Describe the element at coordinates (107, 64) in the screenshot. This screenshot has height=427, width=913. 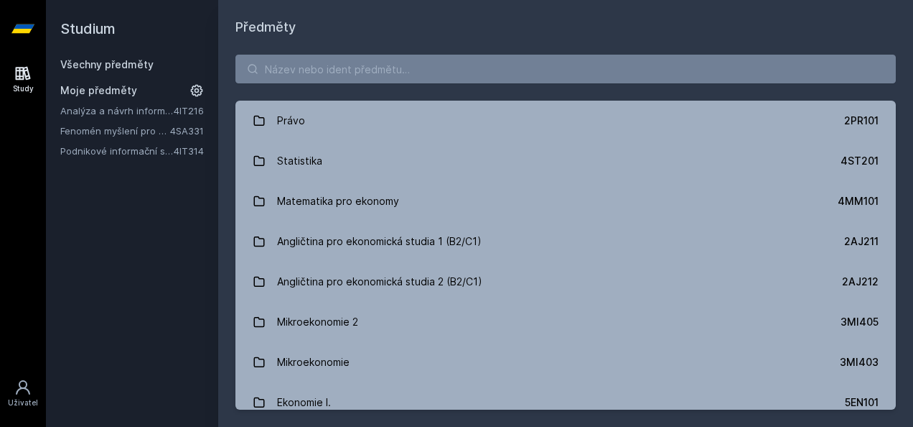
I see `a: Všechny předměty` at that location.